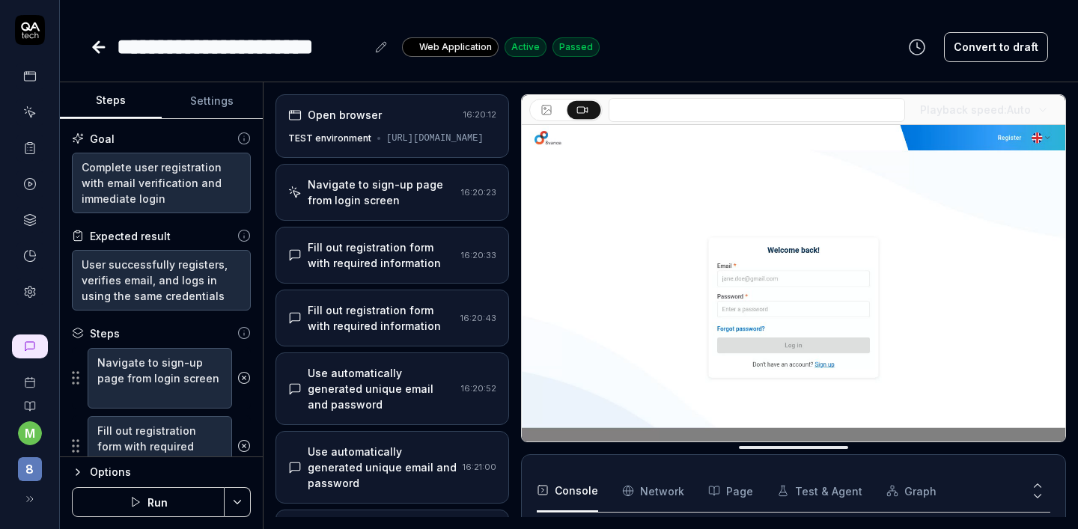 This screenshot has width=1078, height=529. What do you see at coordinates (30, 469) in the screenshot?
I see `span: 8` at bounding box center [30, 469].